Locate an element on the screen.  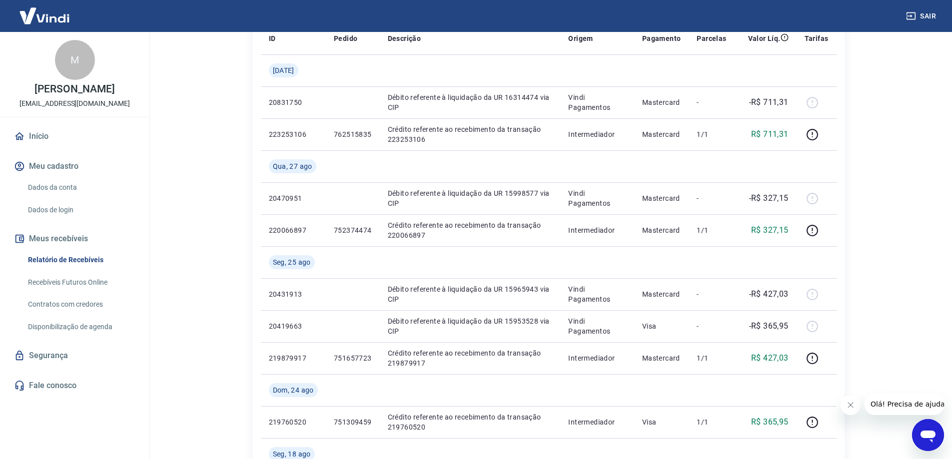
span: Olá! Precisa de ajuda? is located at coordinates (45, 11).